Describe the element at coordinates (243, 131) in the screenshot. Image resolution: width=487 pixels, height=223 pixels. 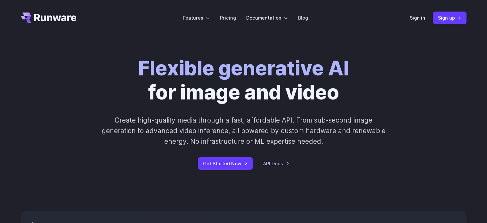
I see `p: Create high-quality media through a fast, affordable API. From sub-second image generation to adv...` at that location.